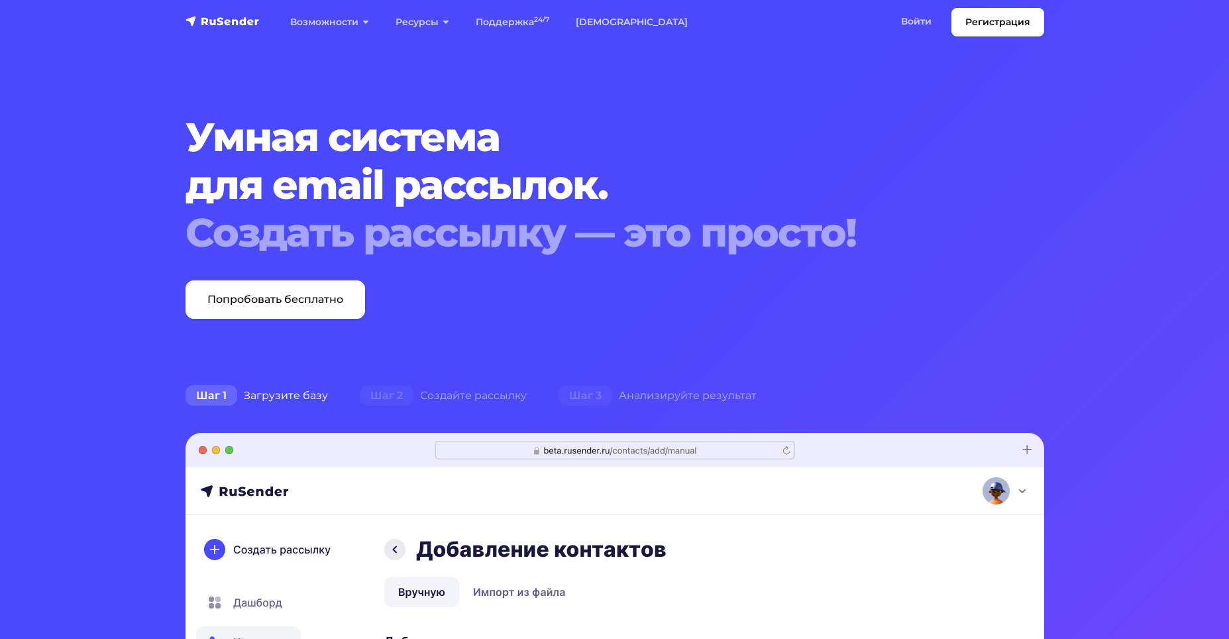 This screenshot has height=639, width=1229. What do you see at coordinates (578, 233) in the screenshot?
I see `div: Создать рассылку — это просто!` at bounding box center [578, 233].